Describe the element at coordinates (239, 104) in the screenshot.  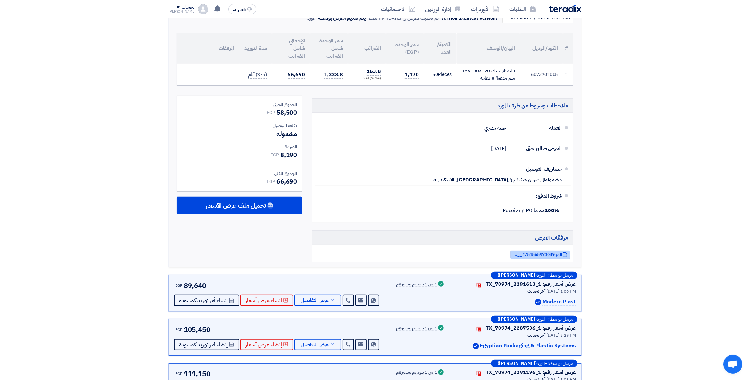
I see `div: المجموع الجزئي` at that location.